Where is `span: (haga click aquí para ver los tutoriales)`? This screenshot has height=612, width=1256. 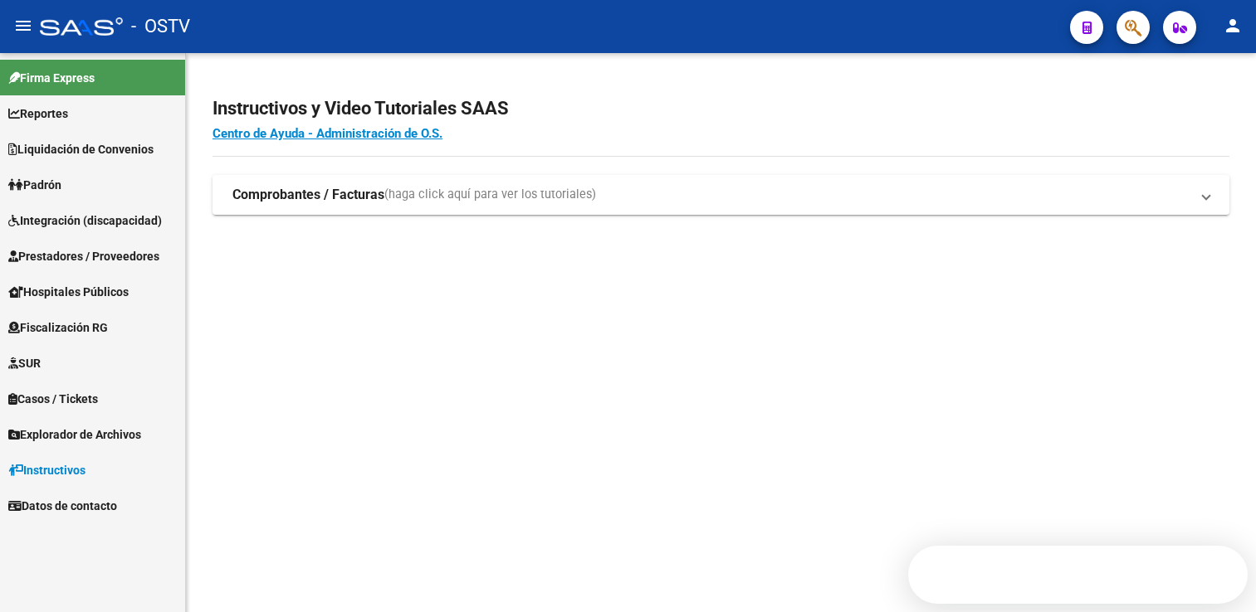
span: (haga click aquí para ver los tutoriales) is located at coordinates (490, 195).